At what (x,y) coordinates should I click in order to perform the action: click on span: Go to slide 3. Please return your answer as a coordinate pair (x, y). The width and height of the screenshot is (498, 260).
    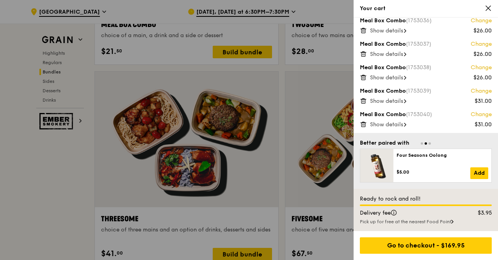
    Looking at the image, I should click on (430, 143).